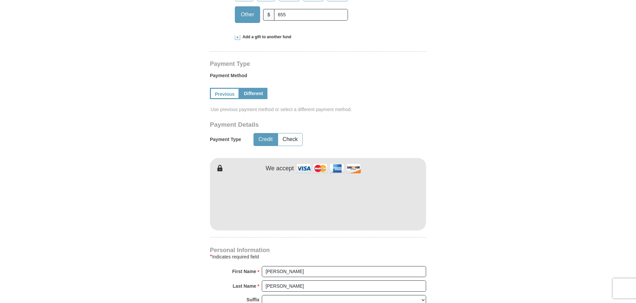  I want to click on h3: Payment Details, so click(295, 125).